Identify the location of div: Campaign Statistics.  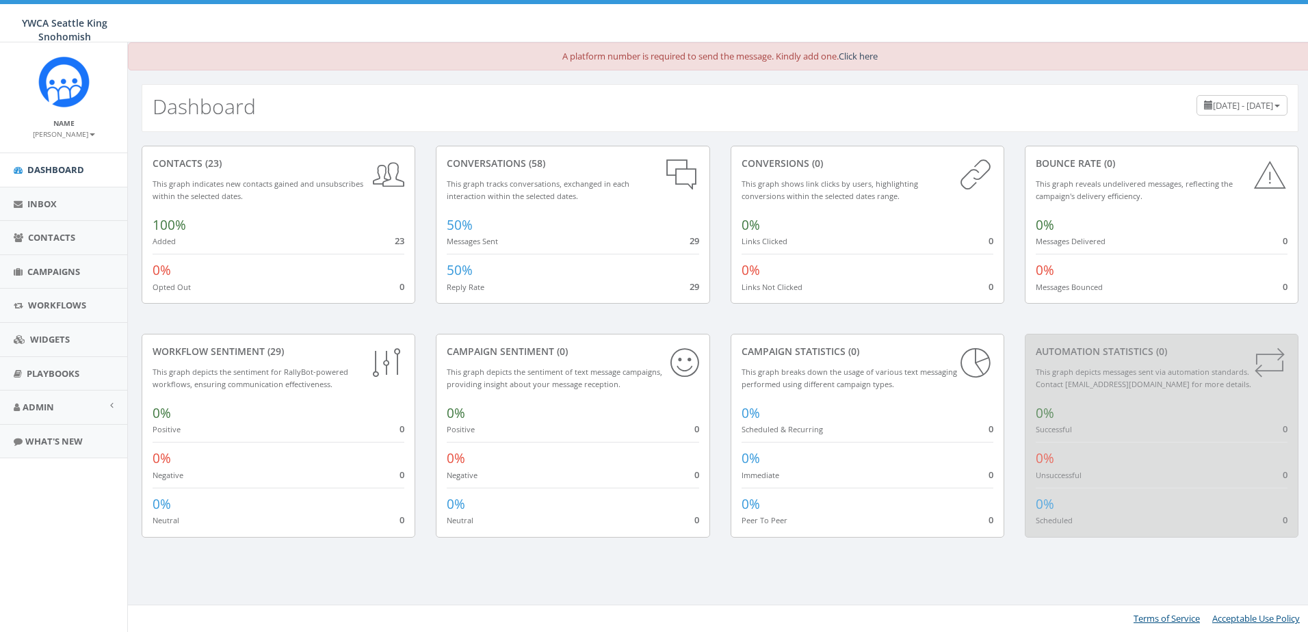
(867, 352).